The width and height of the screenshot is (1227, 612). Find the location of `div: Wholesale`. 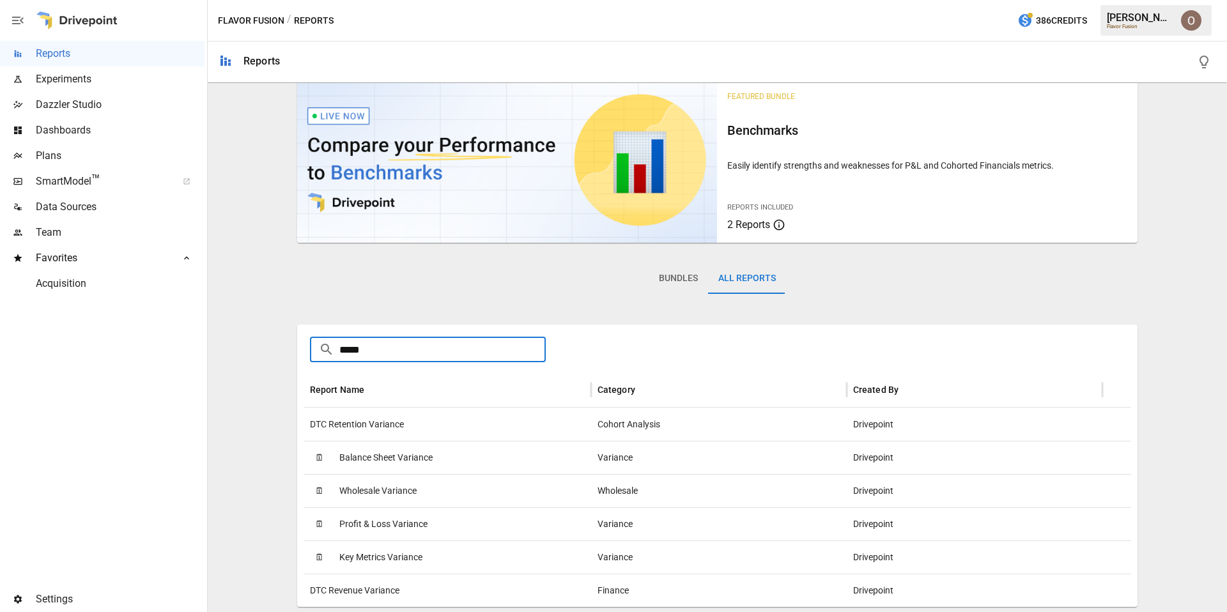

div: Wholesale is located at coordinates (719, 491).